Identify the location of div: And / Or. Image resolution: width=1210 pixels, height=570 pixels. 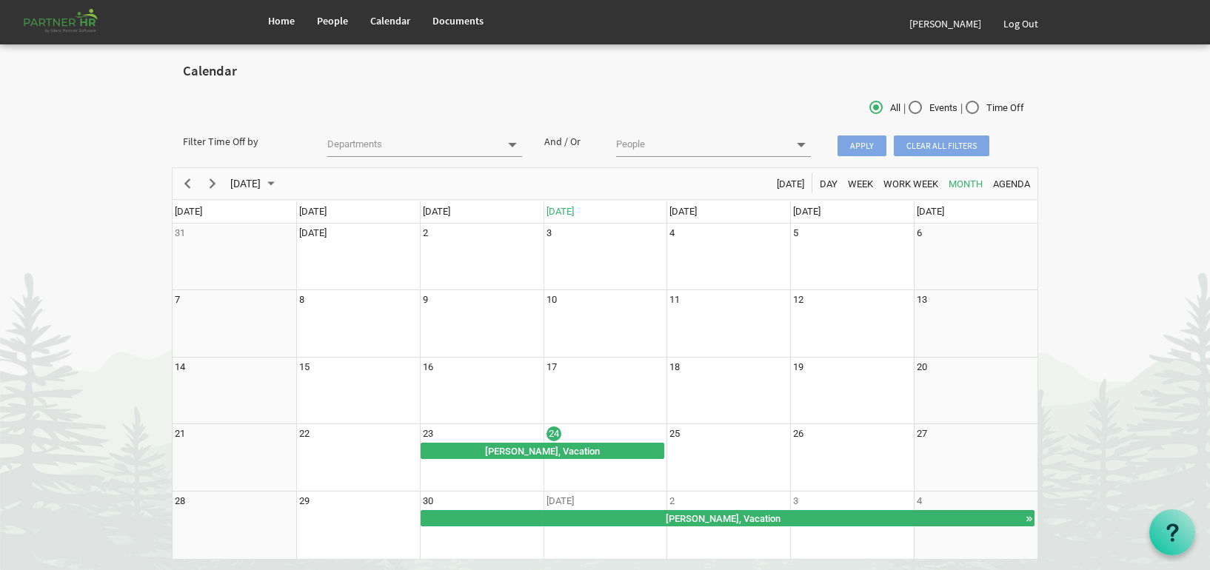
(570, 141).